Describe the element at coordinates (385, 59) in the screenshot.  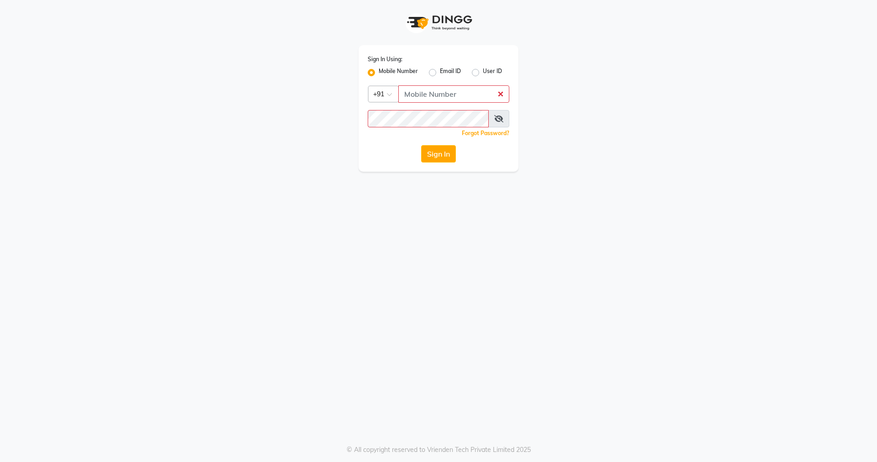
I see `label: Sign In Using:` at that location.